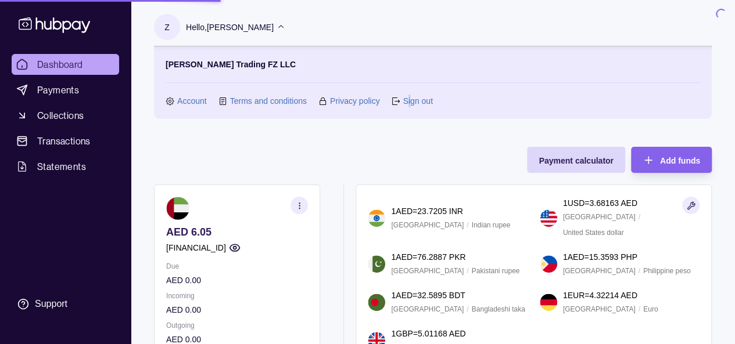  Describe the element at coordinates (495, 271) in the screenshot. I see `p: Pakistani rupee` at that location.